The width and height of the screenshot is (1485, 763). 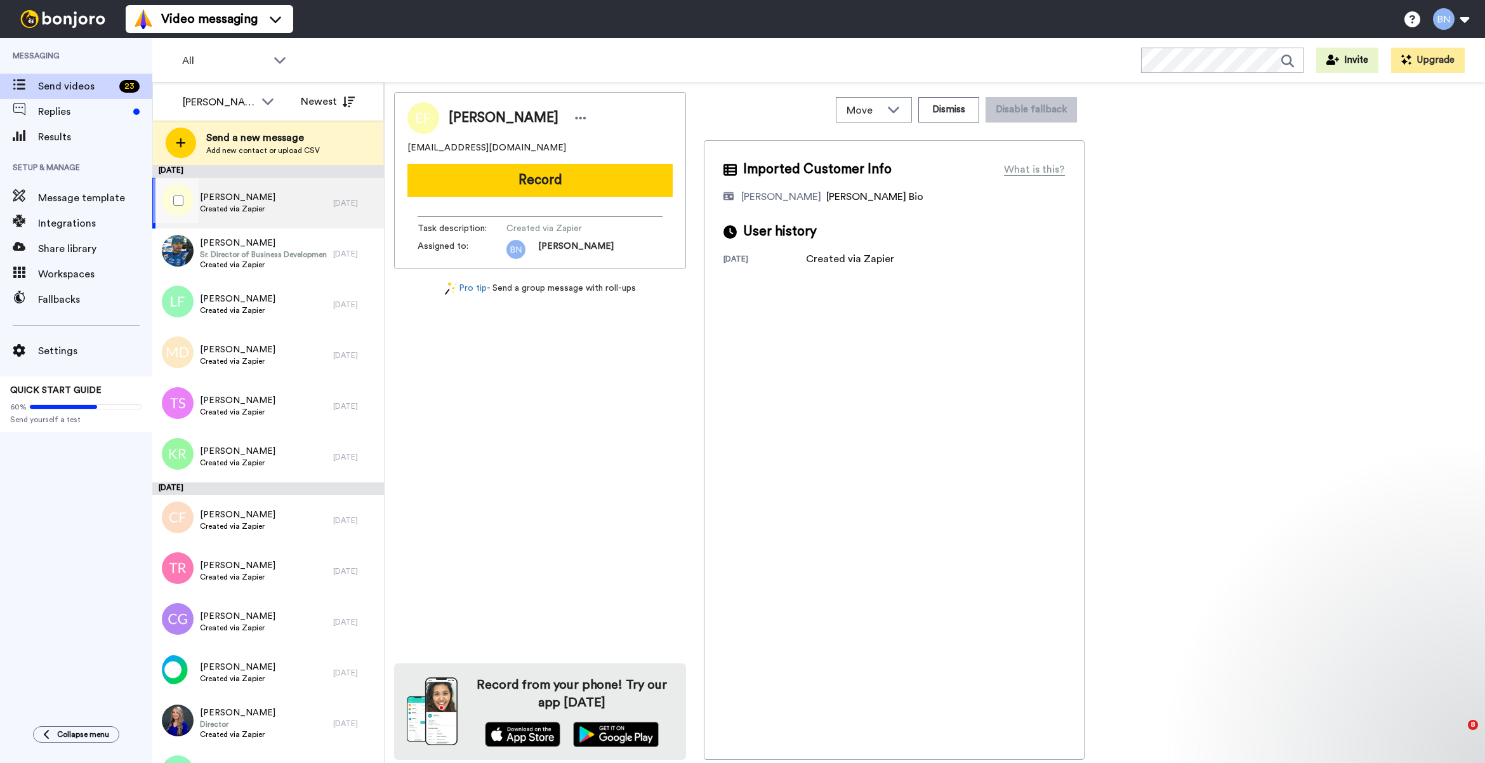 What do you see at coordinates (516, 249) in the screenshot?
I see `img: bn.png` at bounding box center [516, 249].